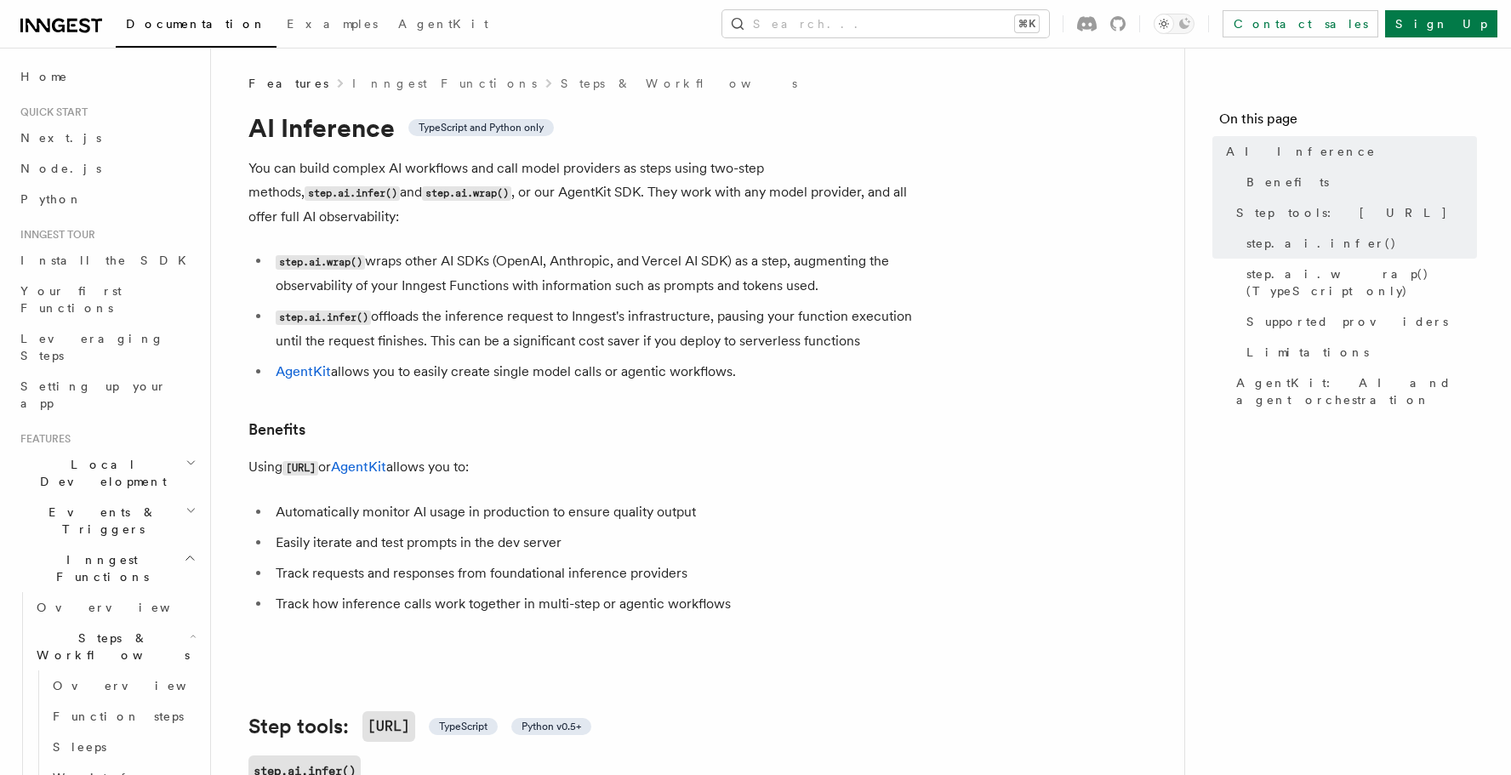 The height and width of the screenshot is (775, 1511). I want to click on h1: AI Inference, so click(589, 128).